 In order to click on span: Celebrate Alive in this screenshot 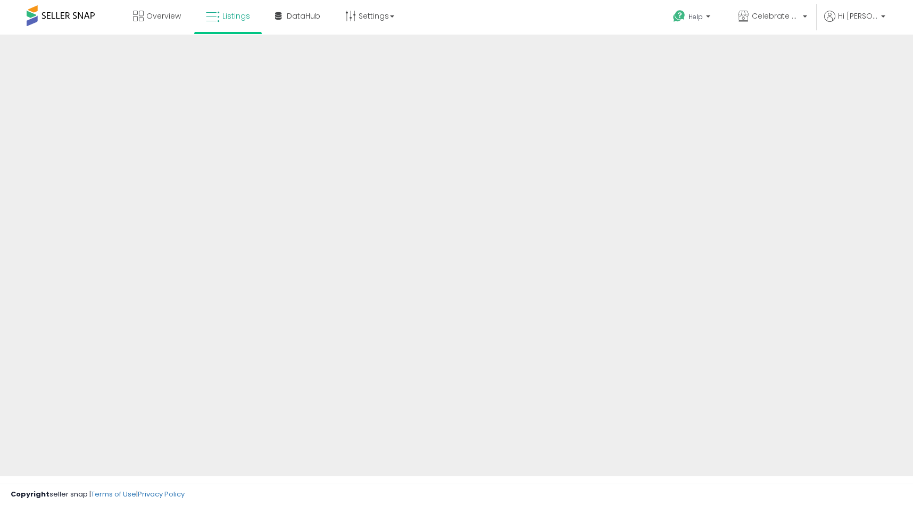, I will do `click(775, 16)`.